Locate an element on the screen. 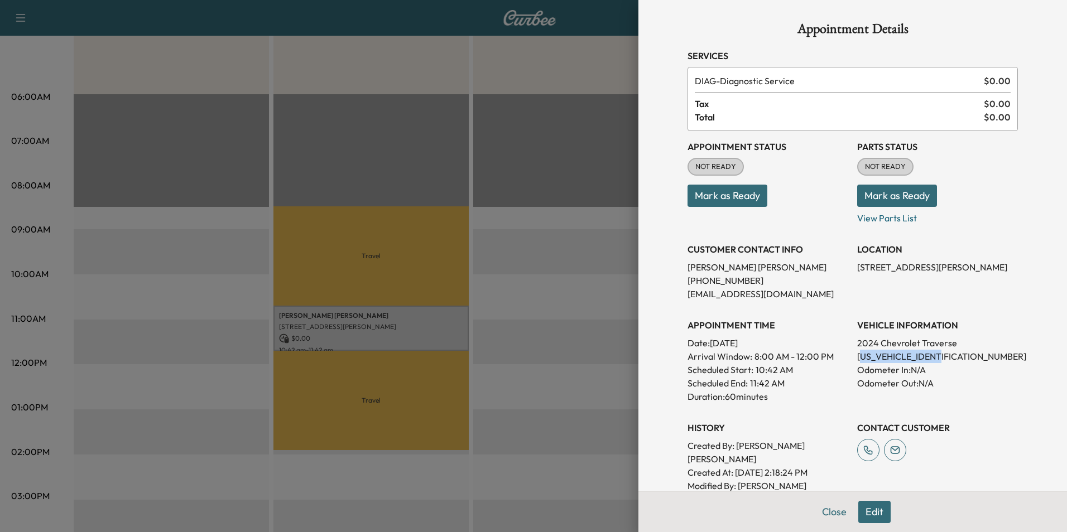 This screenshot has width=1067, height=532. p: Duration: 60 minutes is located at coordinates (768, 397).